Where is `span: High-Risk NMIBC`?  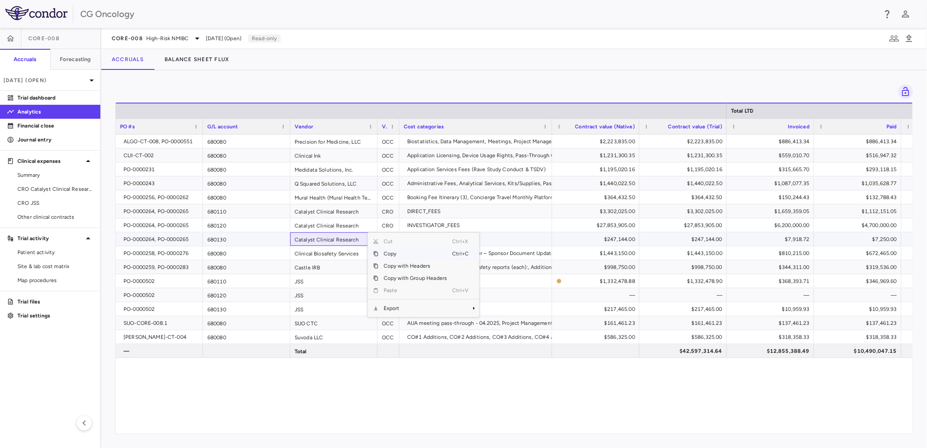 span: High-Risk NMIBC is located at coordinates (167, 38).